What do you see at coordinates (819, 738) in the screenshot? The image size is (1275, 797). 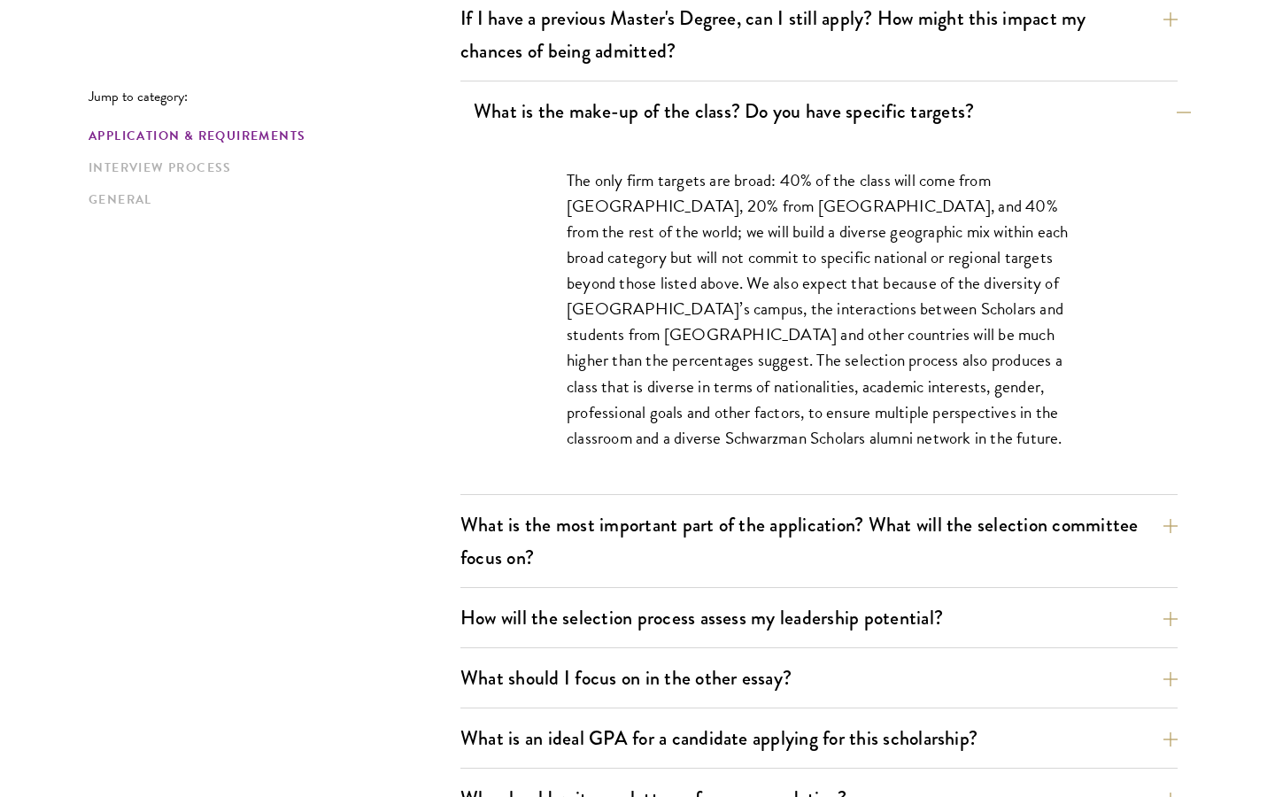 I see `button: What is an ideal GPA for a candidate applying for this scholarship?` at bounding box center [819, 738].